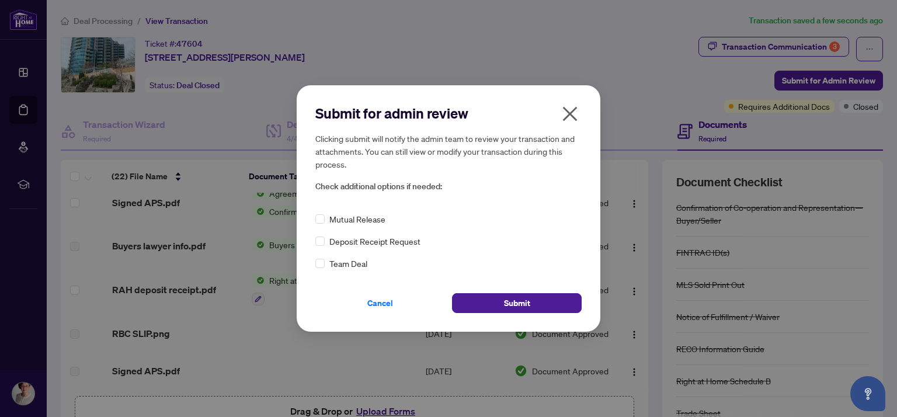  I want to click on span: Check additional options if needed:, so click(448, 186).